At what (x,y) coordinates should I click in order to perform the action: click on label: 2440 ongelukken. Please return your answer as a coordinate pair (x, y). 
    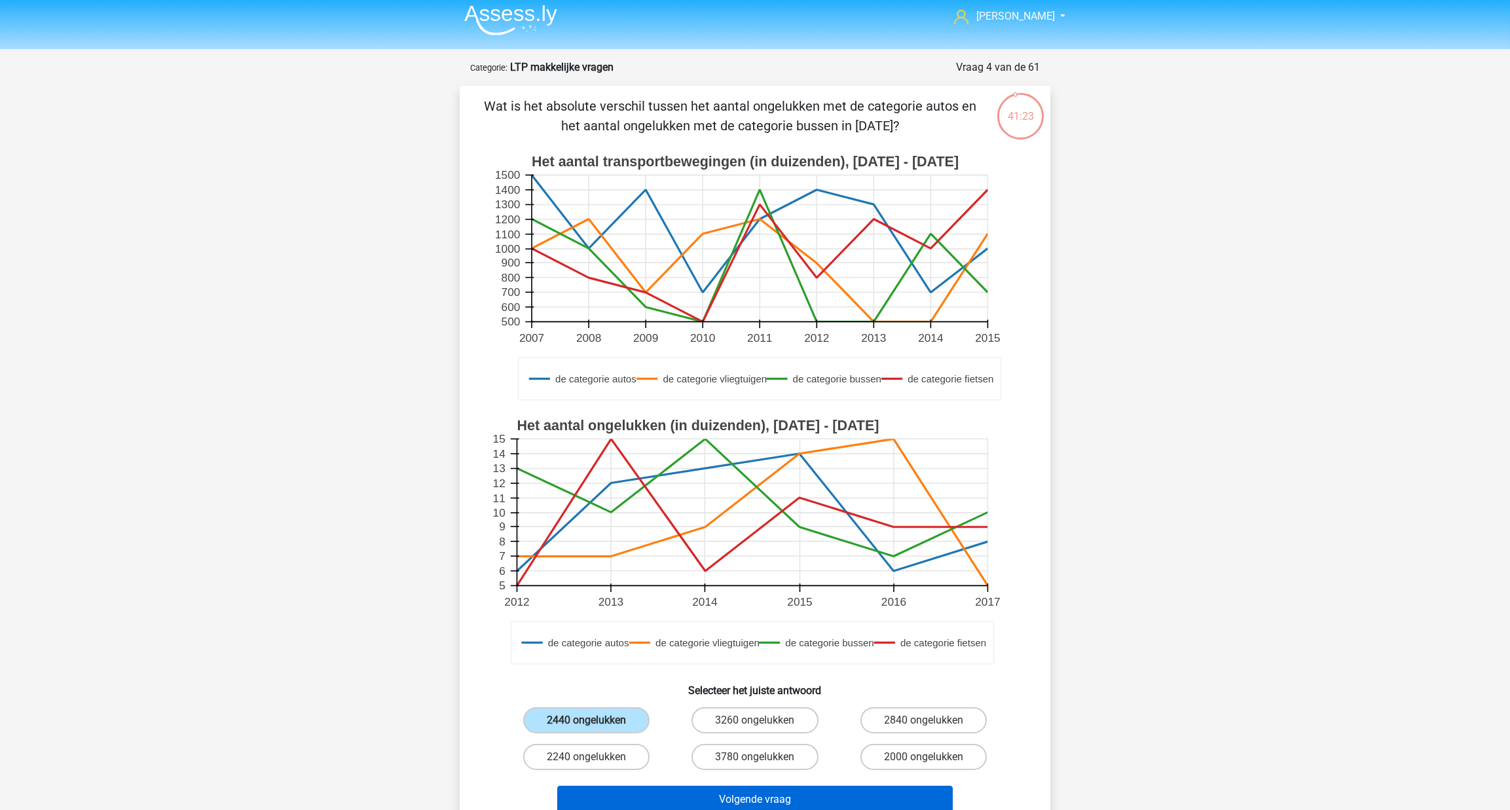
    Looking at the image, I should click on (586, 720).